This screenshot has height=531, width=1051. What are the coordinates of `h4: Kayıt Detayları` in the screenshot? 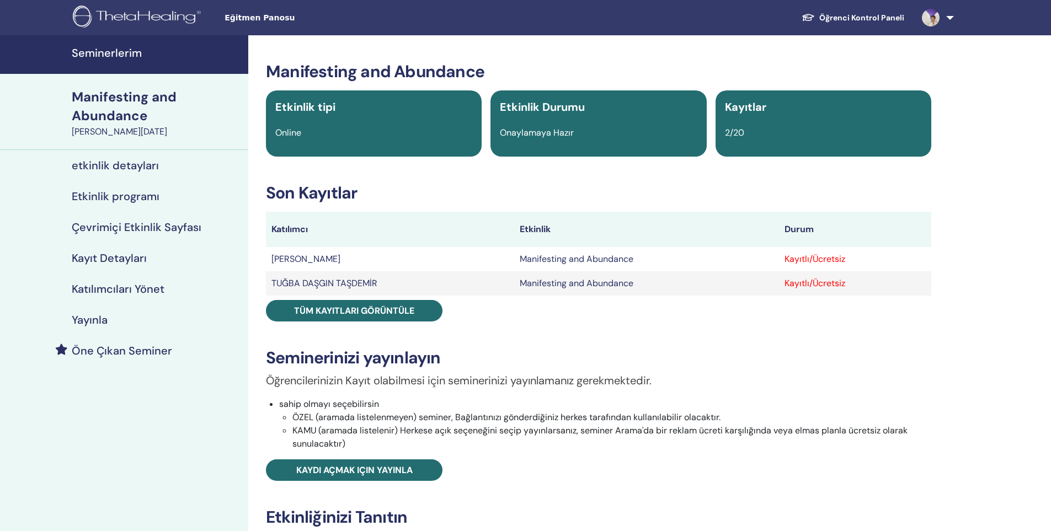 It's located at (109, 258).